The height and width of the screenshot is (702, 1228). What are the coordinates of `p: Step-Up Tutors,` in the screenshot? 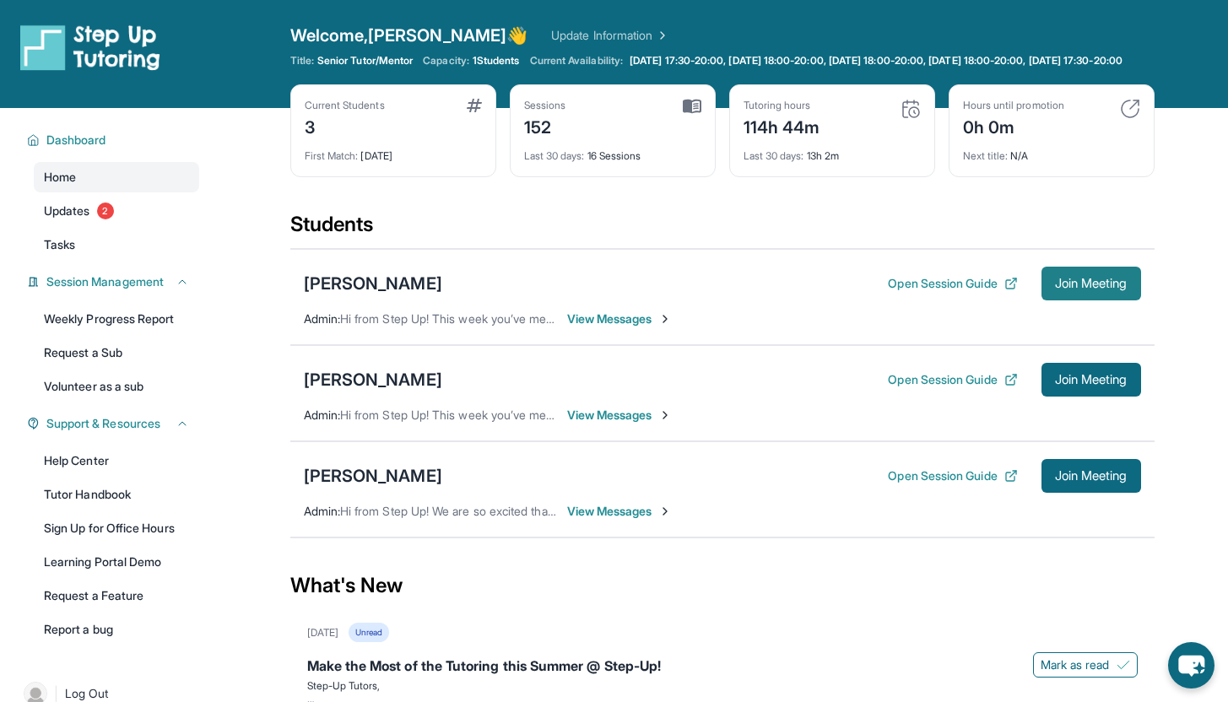 It's located at (723, 686).